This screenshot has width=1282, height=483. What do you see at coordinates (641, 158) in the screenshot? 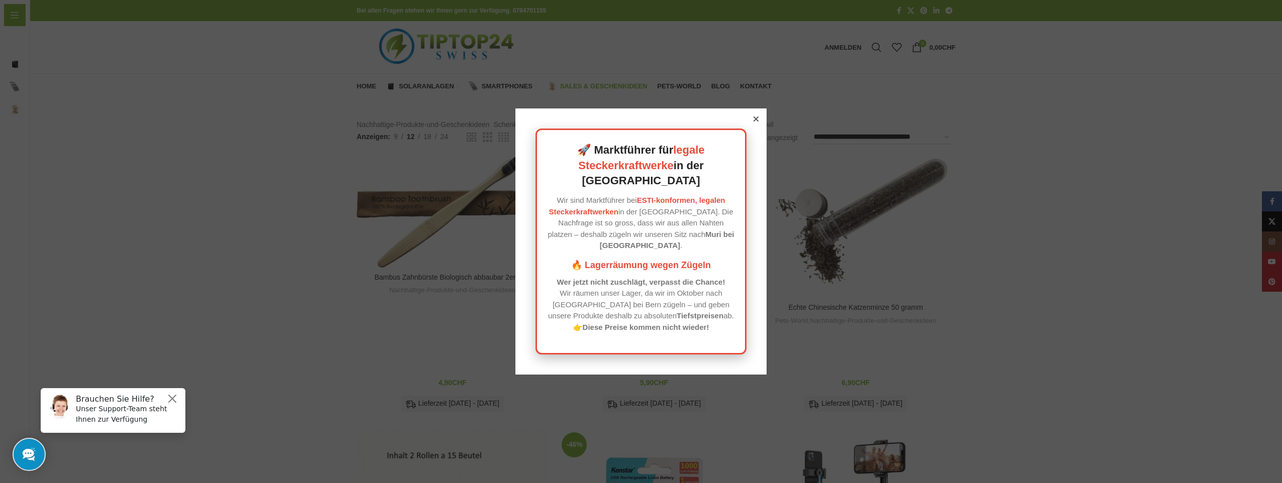
I see `a: legale Steckerkraftwerke` at bounding box center [641, 158].